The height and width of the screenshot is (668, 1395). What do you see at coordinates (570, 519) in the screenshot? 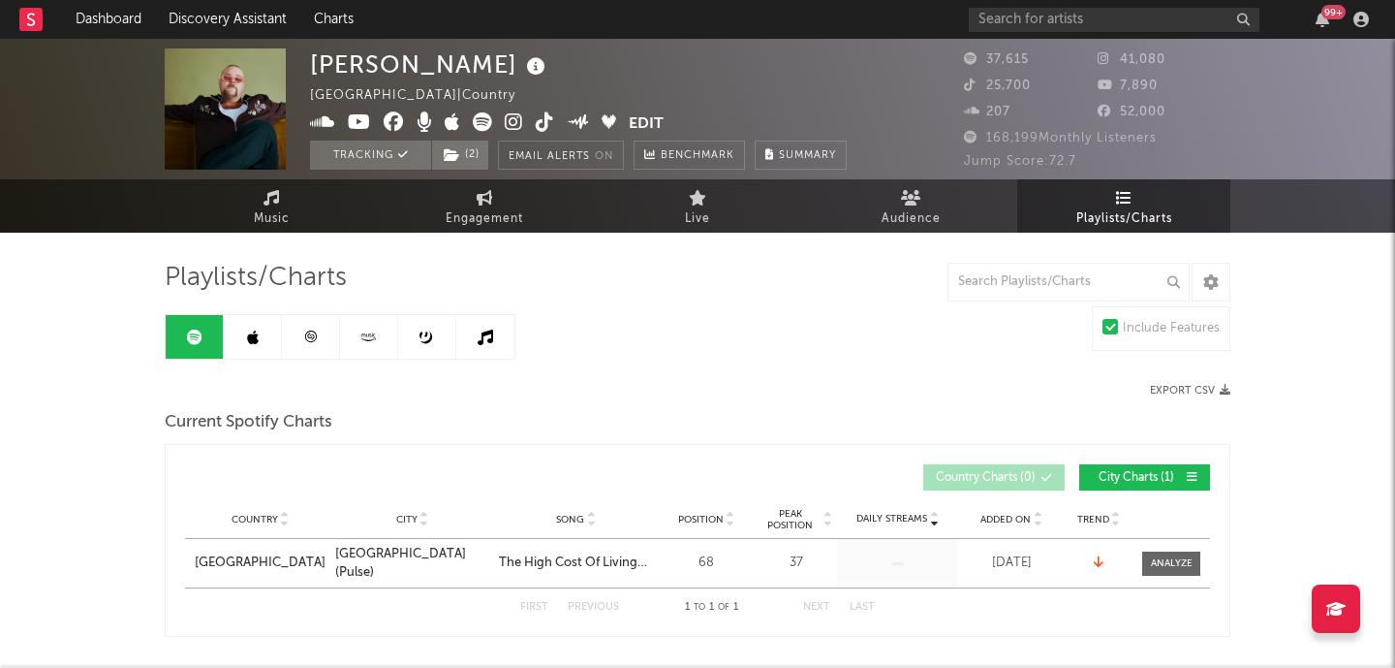
I see `span: Song` at bounding box center [570, 519].